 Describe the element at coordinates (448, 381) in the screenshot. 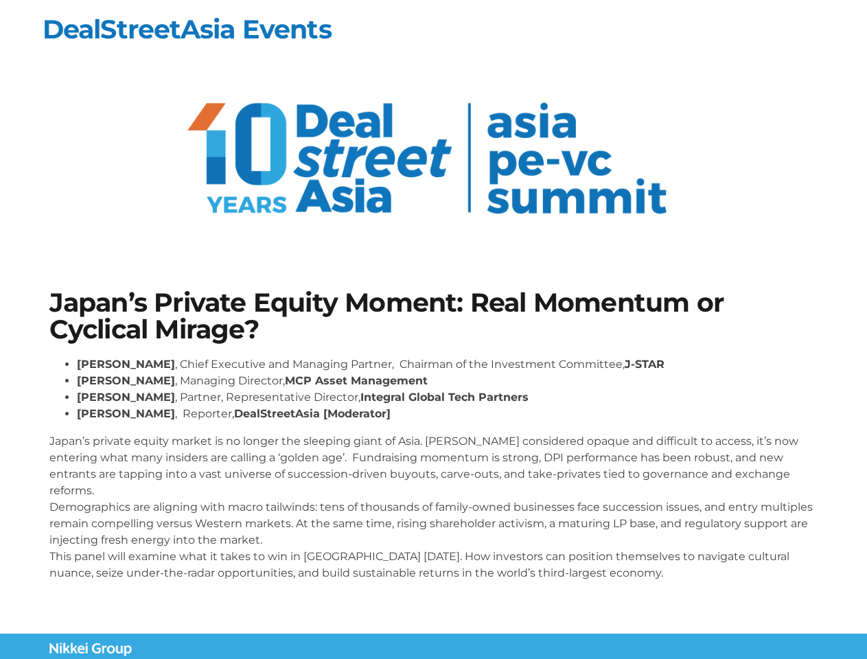

I see `li: , Managing Director,` at that location.